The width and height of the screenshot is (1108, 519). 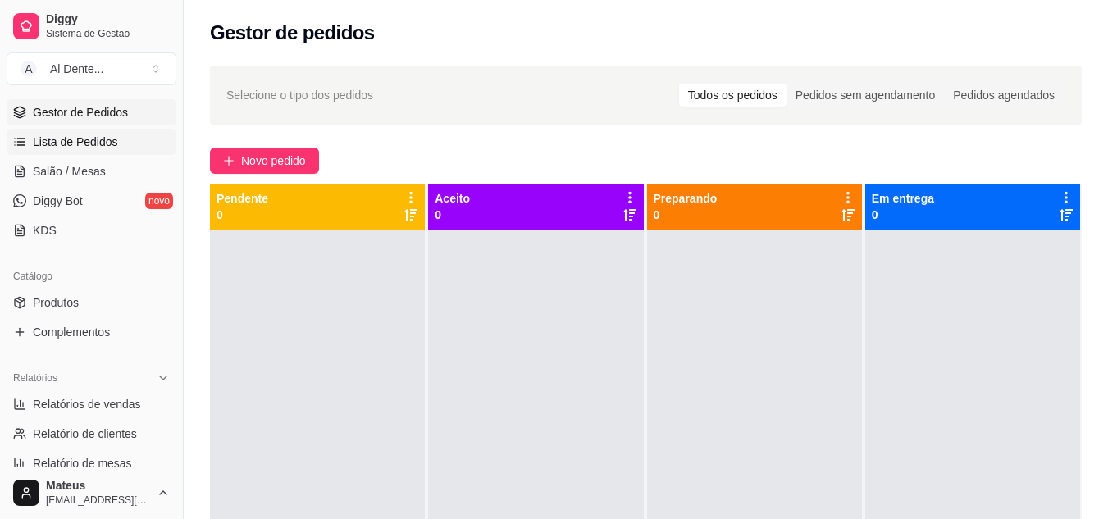 I want to click on span: Gestor de Pedidos, so click(x=80, y=112).